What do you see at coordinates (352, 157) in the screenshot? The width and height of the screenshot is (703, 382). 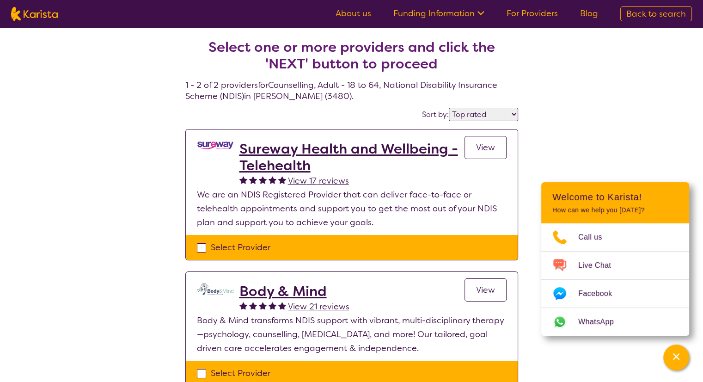 I see `a: Sureway Health and Wellbeing - Telehealth` at bounding box center [352, 157].